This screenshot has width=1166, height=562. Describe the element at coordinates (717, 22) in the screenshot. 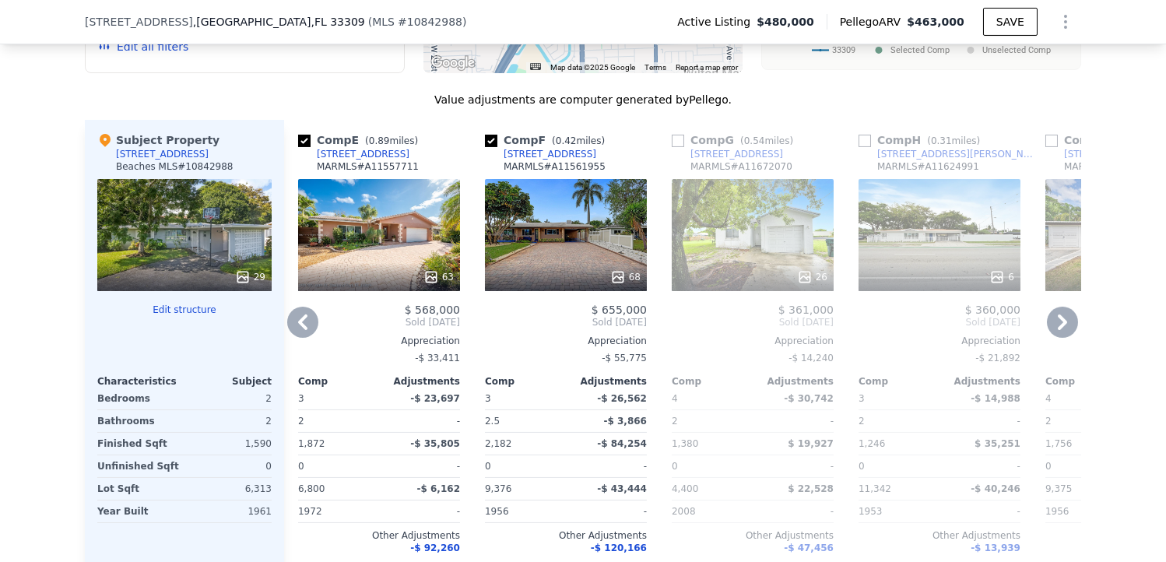

I see `span: Active Listing` at that location.